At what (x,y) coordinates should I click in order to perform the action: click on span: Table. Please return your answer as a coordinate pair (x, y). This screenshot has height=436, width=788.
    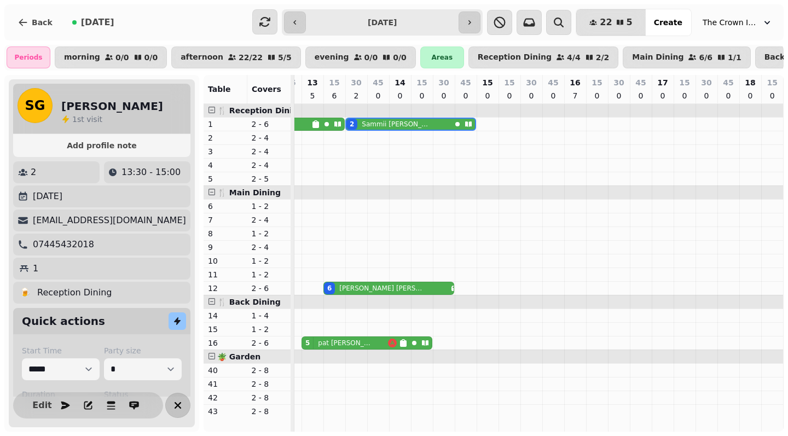
    Looking at the image, I should click on (219, 89).